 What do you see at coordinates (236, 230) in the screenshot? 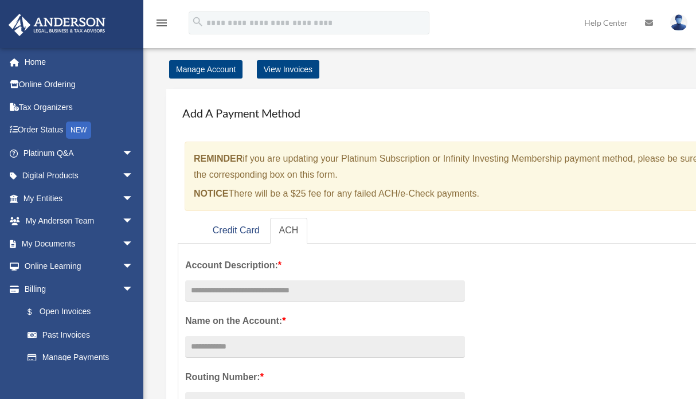
I see `a: Credit Card` at bounding box center [236, 230].